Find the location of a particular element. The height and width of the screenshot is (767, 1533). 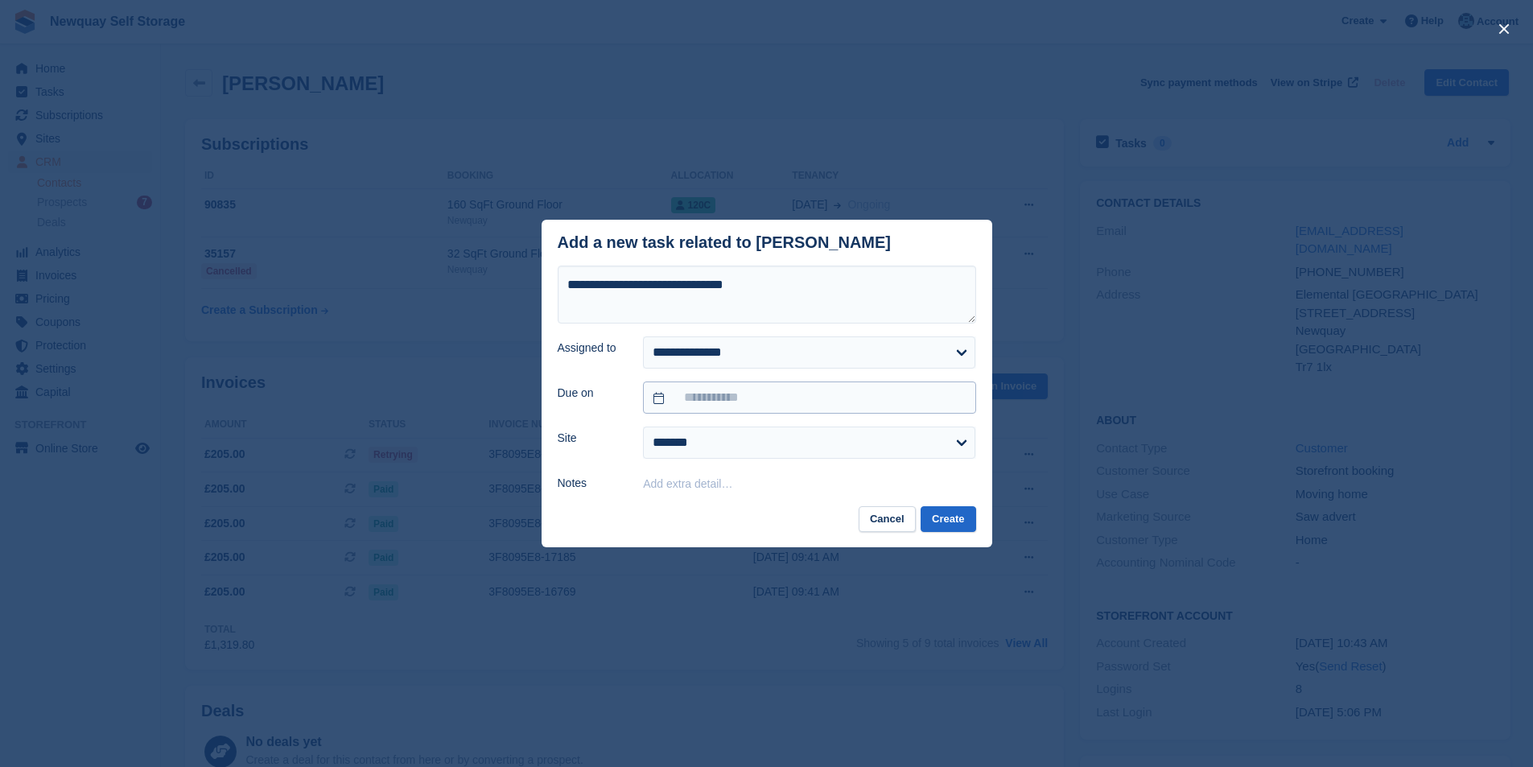

button: Create is located at coordinates (948, 519).